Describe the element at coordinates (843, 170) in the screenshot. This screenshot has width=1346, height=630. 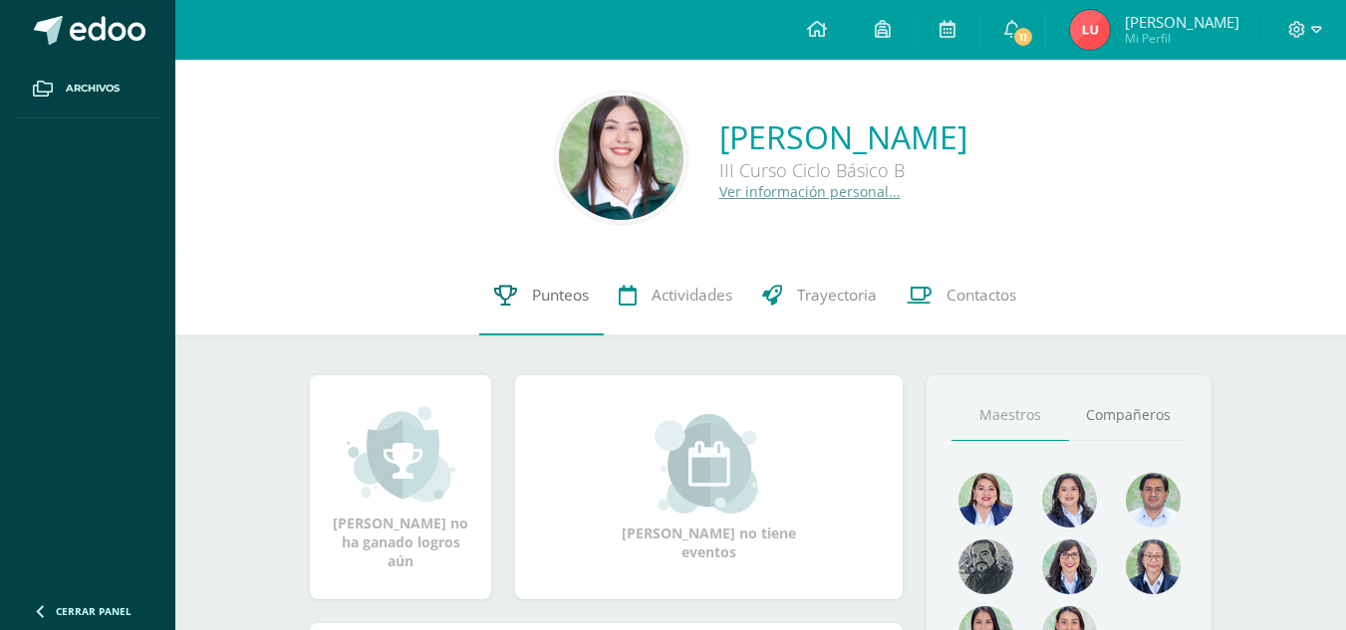
I see `div: III Curso Ciclo Básico B` at that location.